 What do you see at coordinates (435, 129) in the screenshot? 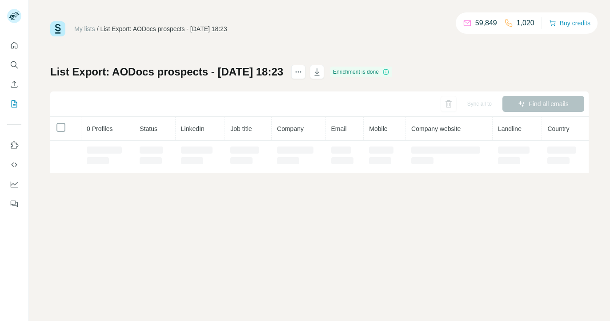
I see `span: Company website` at bounding box center [435, 129].